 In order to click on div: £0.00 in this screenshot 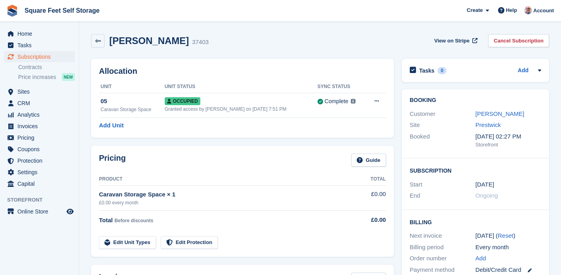, I will do `click(370, 219)`.